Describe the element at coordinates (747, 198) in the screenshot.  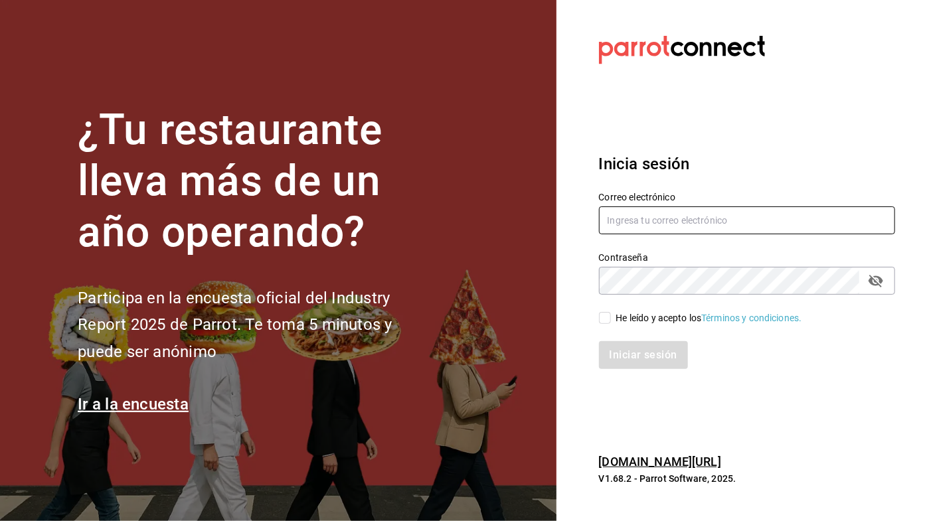
I see `label: Correo electrónico` at that location.